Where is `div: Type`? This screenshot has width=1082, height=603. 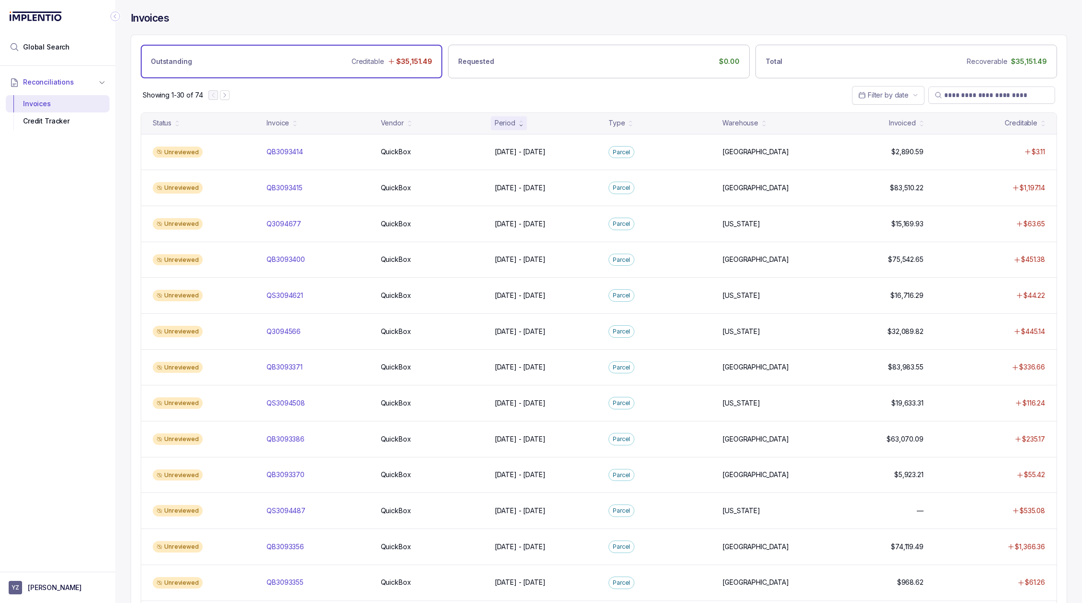
div: Type is located at coordinates (617, 123).